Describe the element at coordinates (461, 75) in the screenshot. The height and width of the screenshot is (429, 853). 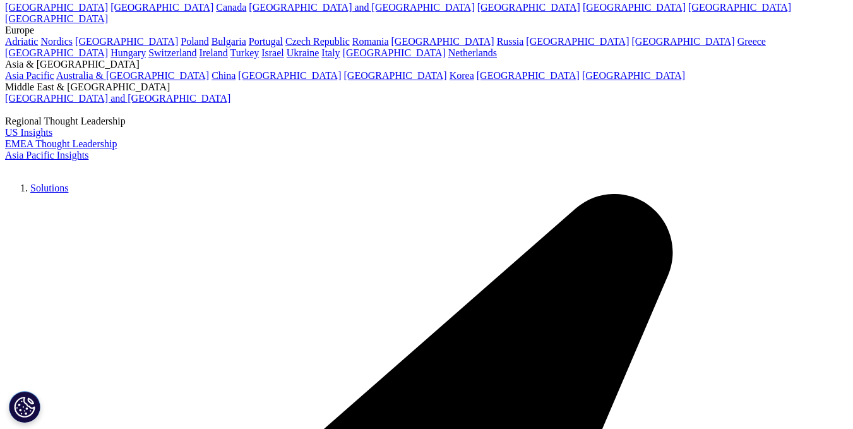
I see `a: Korea` at that location.